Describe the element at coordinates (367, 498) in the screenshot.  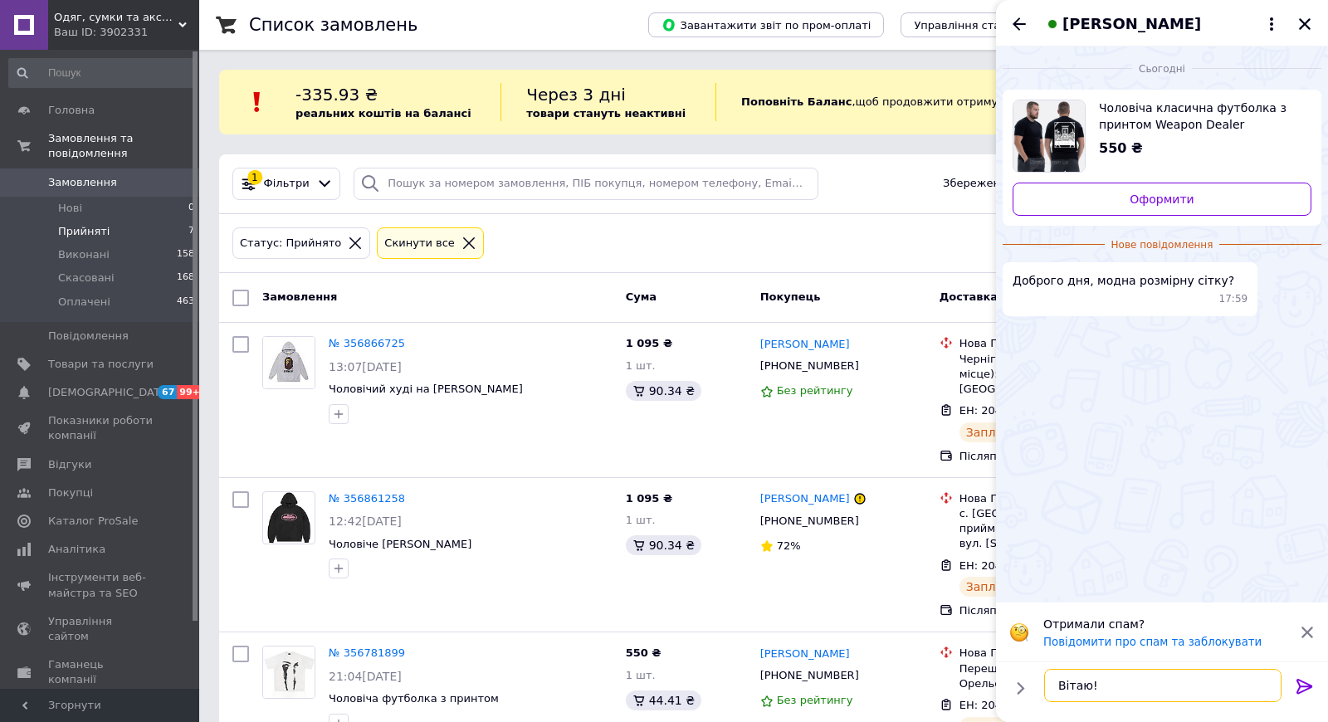
I see `a: № 356861258` at that location.